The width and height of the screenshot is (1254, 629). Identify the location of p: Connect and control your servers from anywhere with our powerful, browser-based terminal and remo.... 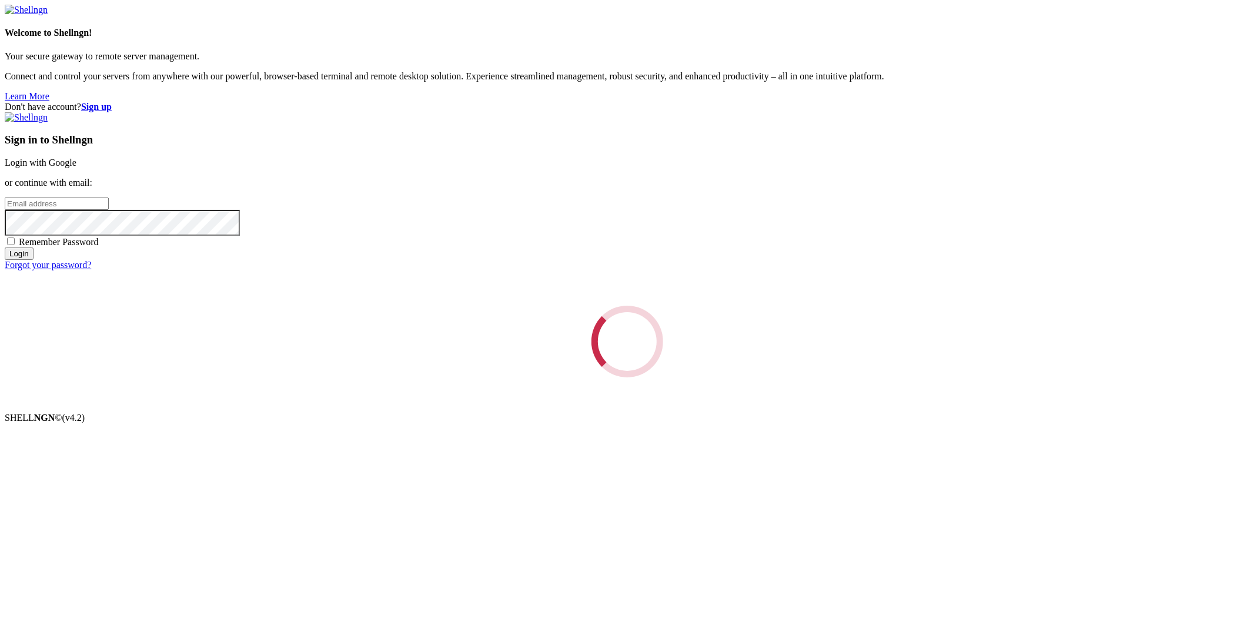
(627, 76).